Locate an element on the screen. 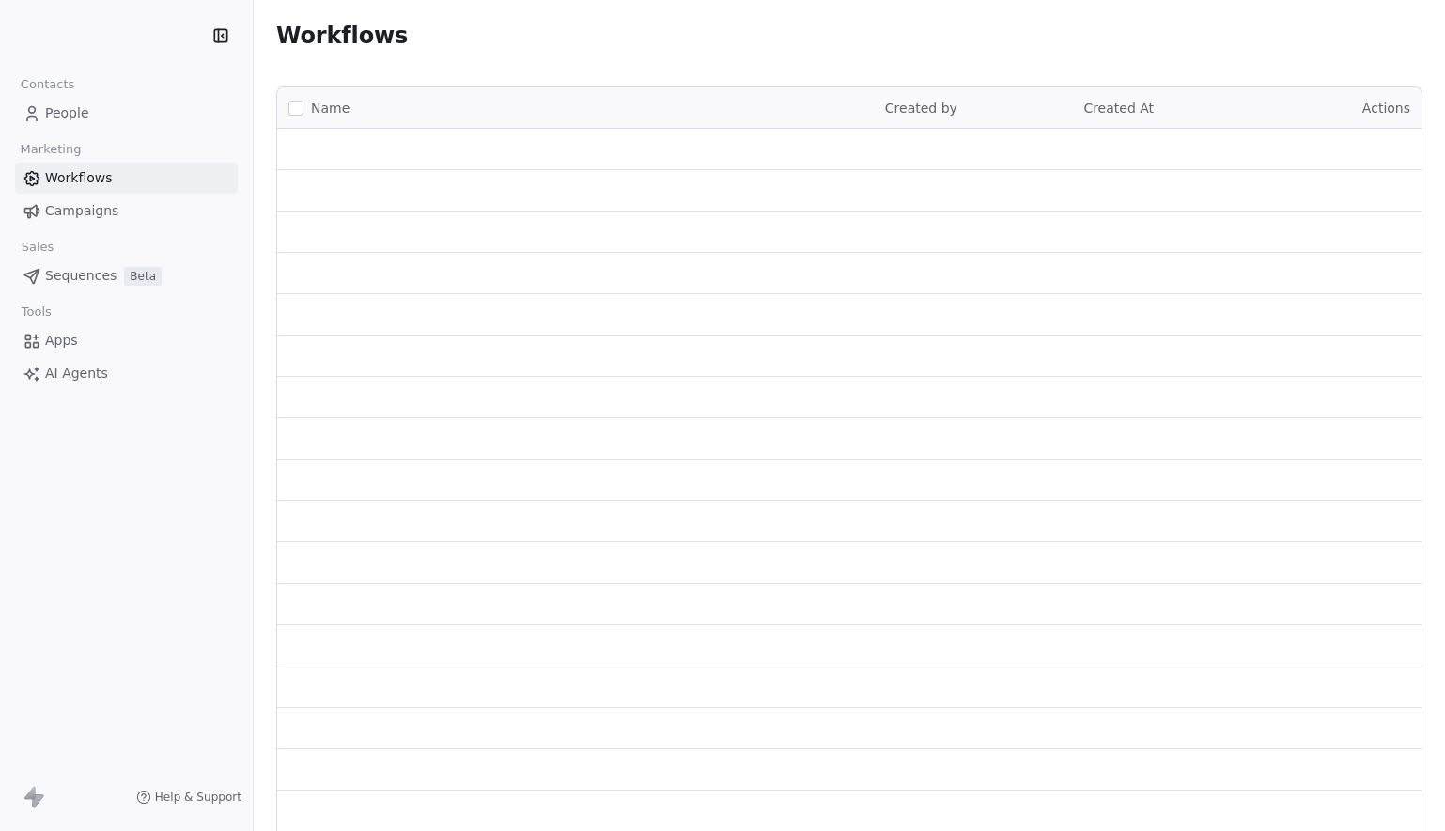  span: Created At is located at coordinates (1118, 108).